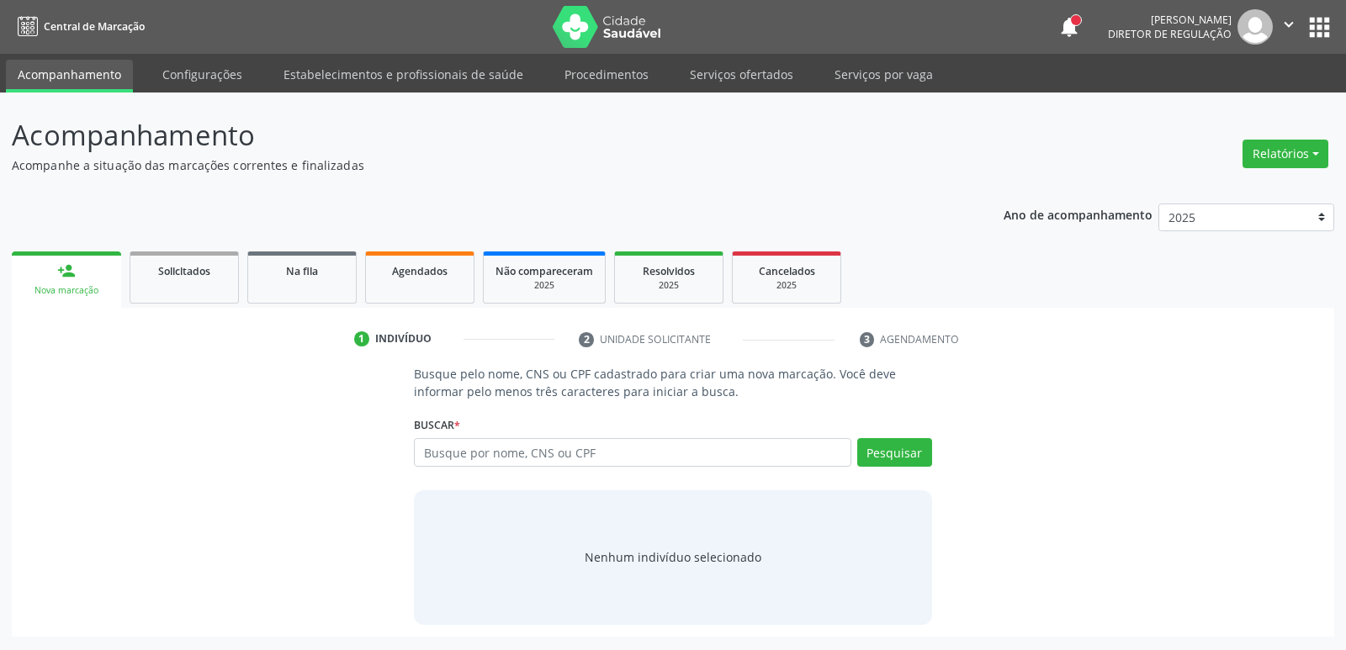  Describe the element at coordinates (302, 271) in the screenshot. I see `span: Na fila` at that location.